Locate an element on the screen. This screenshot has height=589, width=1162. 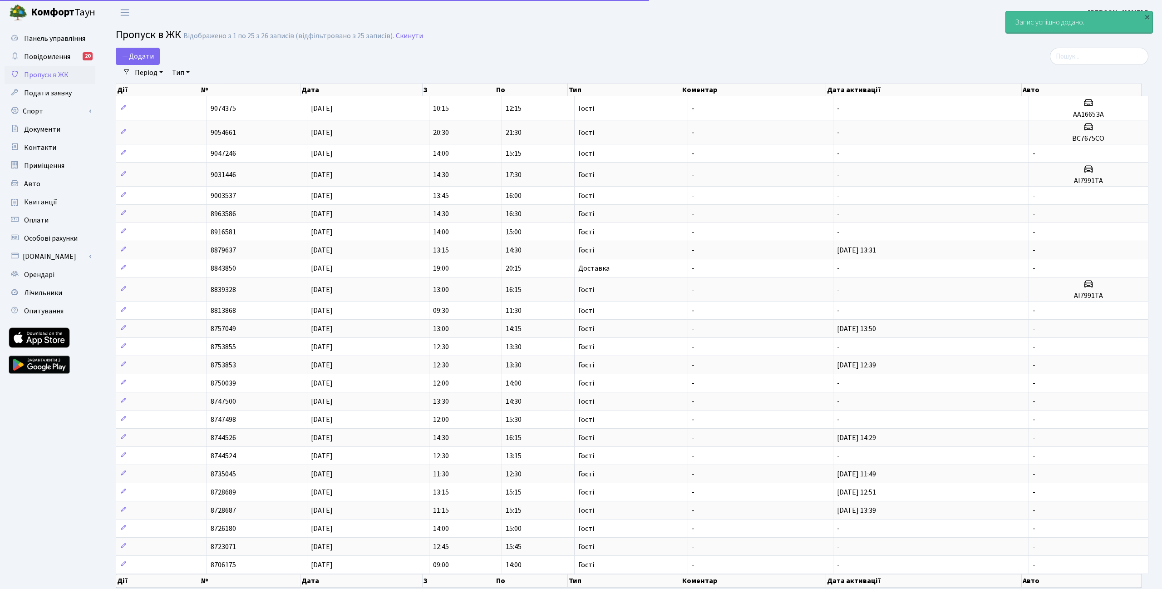
th: № is located at coordinates (250, 580).